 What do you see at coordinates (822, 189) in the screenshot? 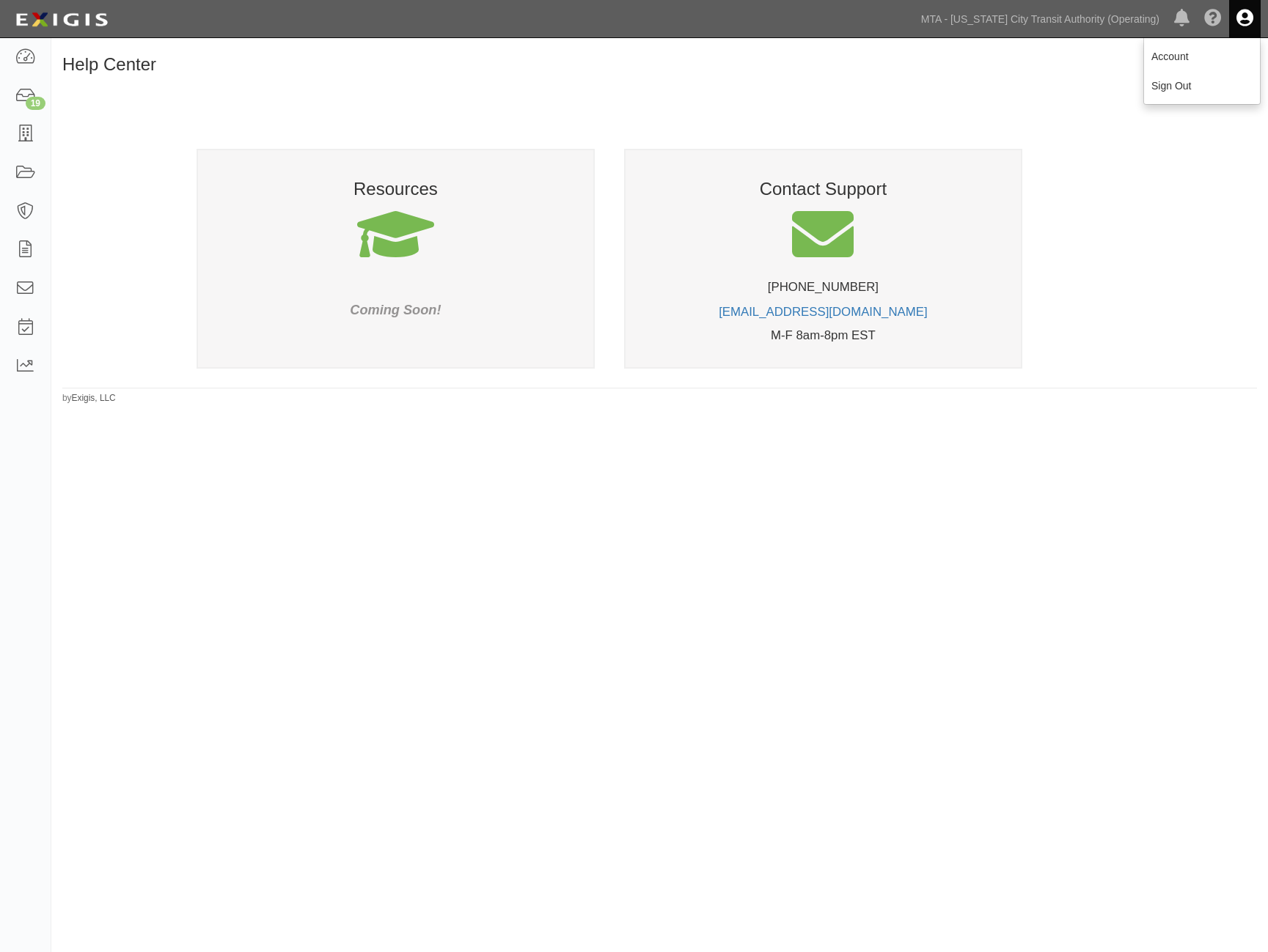
I see `h3: Contact Support` at bounding box center [822, 189].